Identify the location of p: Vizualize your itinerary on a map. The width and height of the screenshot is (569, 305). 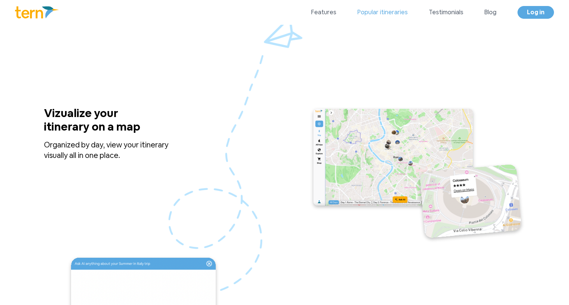
(104, 123).